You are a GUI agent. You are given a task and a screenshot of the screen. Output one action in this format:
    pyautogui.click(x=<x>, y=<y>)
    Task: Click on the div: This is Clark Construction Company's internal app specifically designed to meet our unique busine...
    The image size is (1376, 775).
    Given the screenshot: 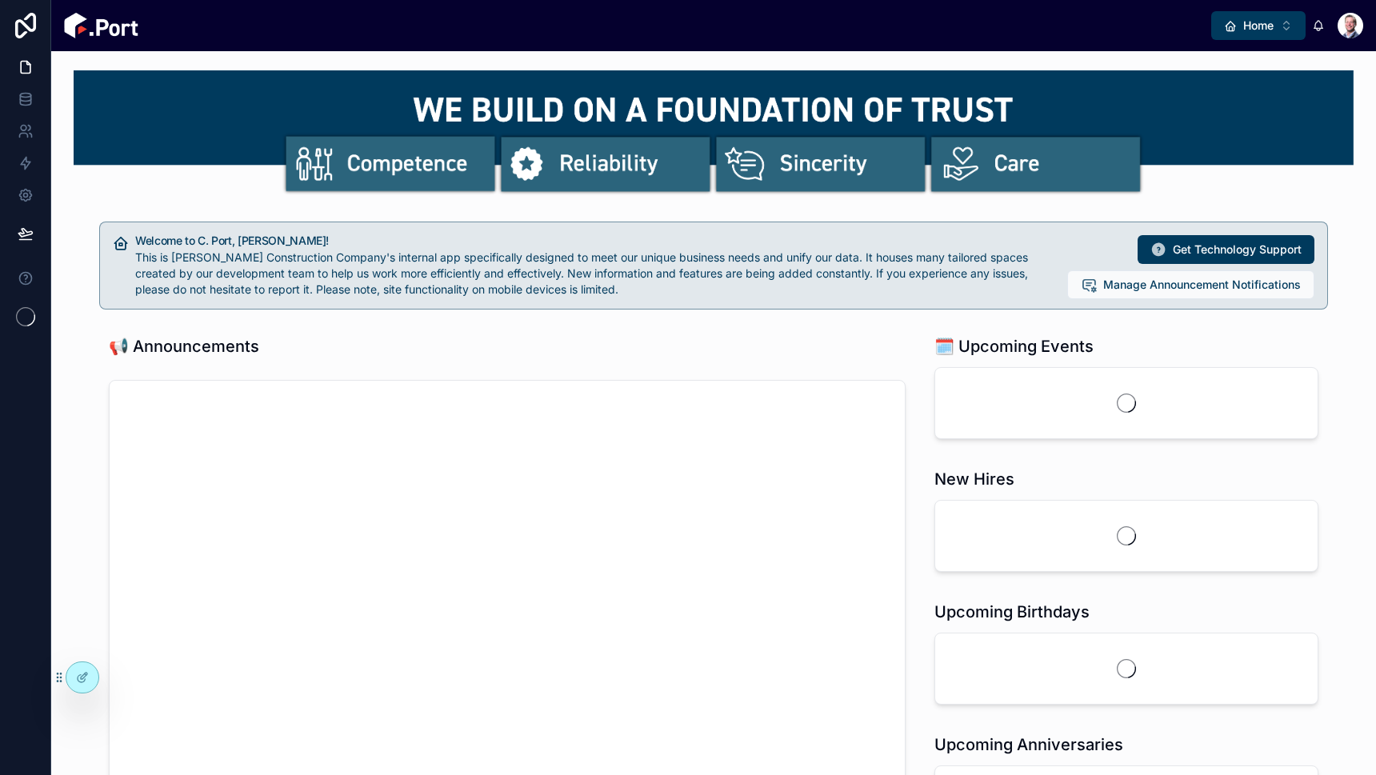 What is the action you would take?
    pyautogui.click(x=594, y=274)
    